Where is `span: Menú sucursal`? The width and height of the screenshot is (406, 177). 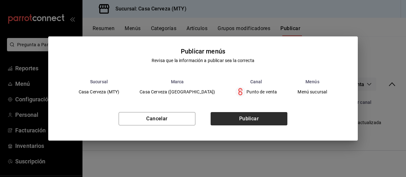 span: Menú sucursal is located at coordinates (312, 92).